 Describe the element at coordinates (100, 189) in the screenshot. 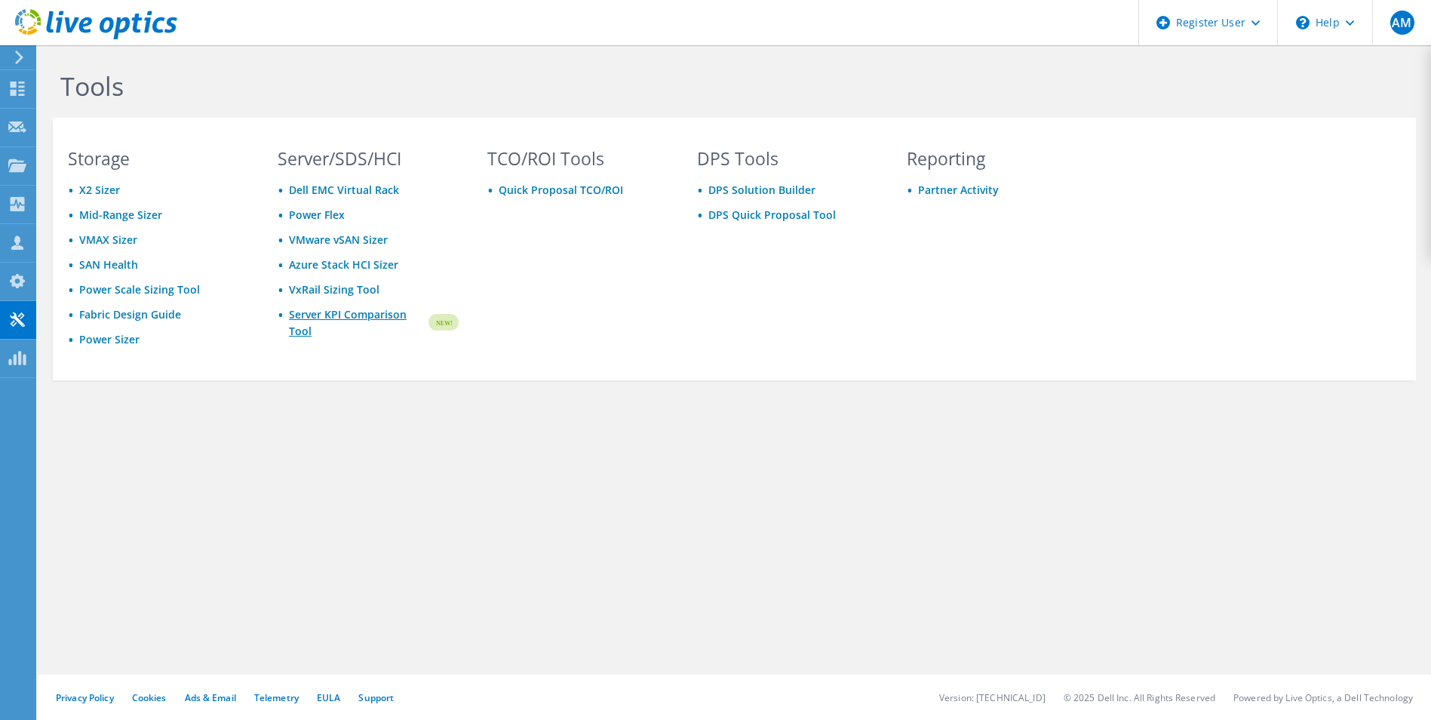

I see `a: X2 Sizer` at that location.